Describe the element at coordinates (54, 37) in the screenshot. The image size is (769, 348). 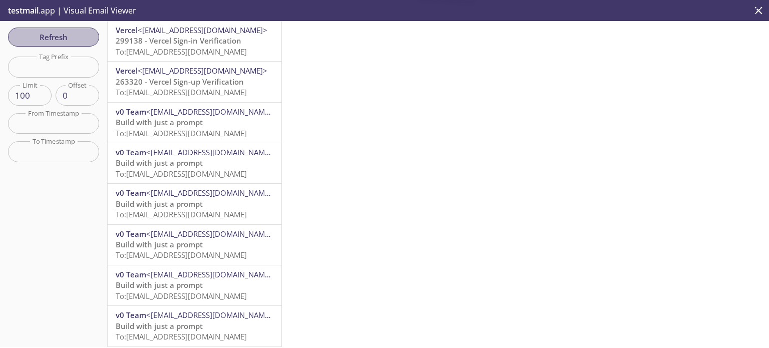
I see `span: Refresh` at that location.